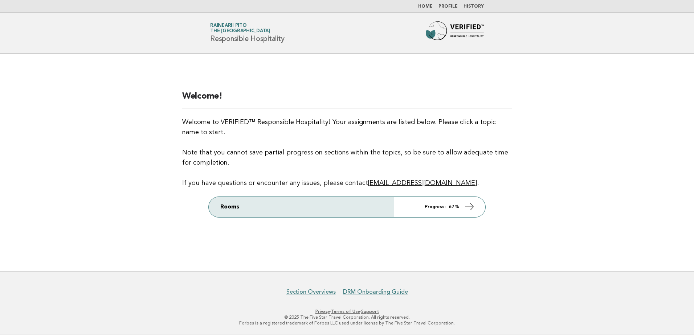 The width and height of the screenshot is (694, 335). What do you see at coordinates (323, 312) in the screenshot?
I see `a: Privacy` at bounding box center [323, 312].